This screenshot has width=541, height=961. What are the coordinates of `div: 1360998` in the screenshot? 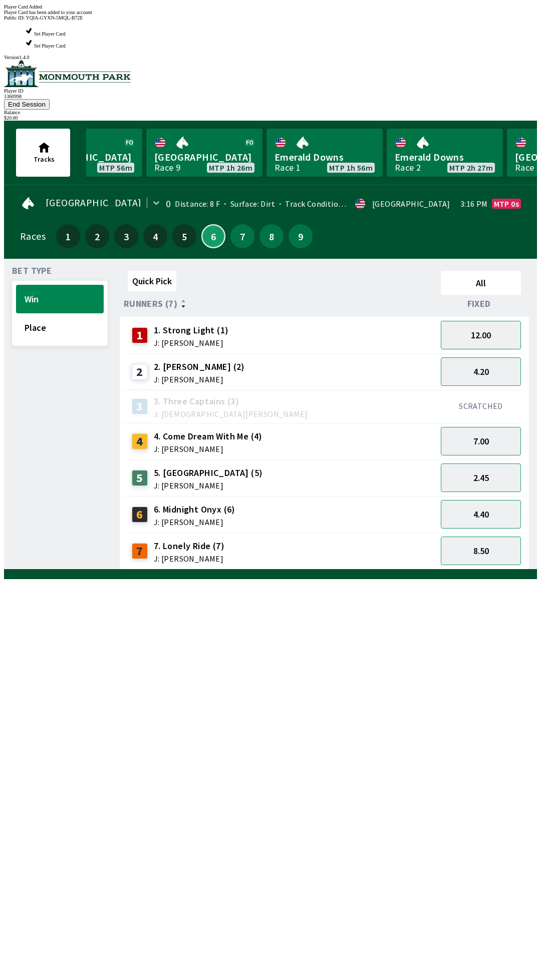 It's located at (270, 96).